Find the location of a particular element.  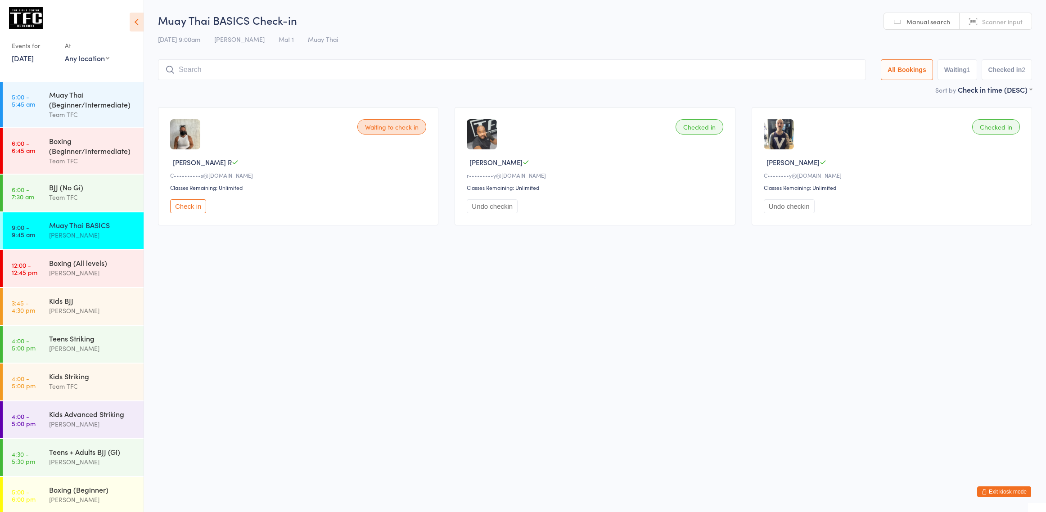

div: Events for is located at coordinates (34, 45).